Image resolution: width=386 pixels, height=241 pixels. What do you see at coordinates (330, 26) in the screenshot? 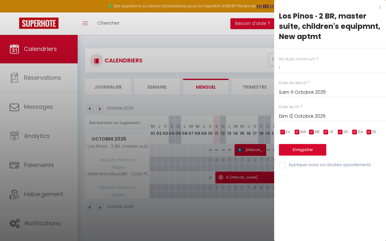
I see `div: Los Pinos · 2 BR, master suite, children's equipmnt, New aptmt` at bounding box center [330, 26].